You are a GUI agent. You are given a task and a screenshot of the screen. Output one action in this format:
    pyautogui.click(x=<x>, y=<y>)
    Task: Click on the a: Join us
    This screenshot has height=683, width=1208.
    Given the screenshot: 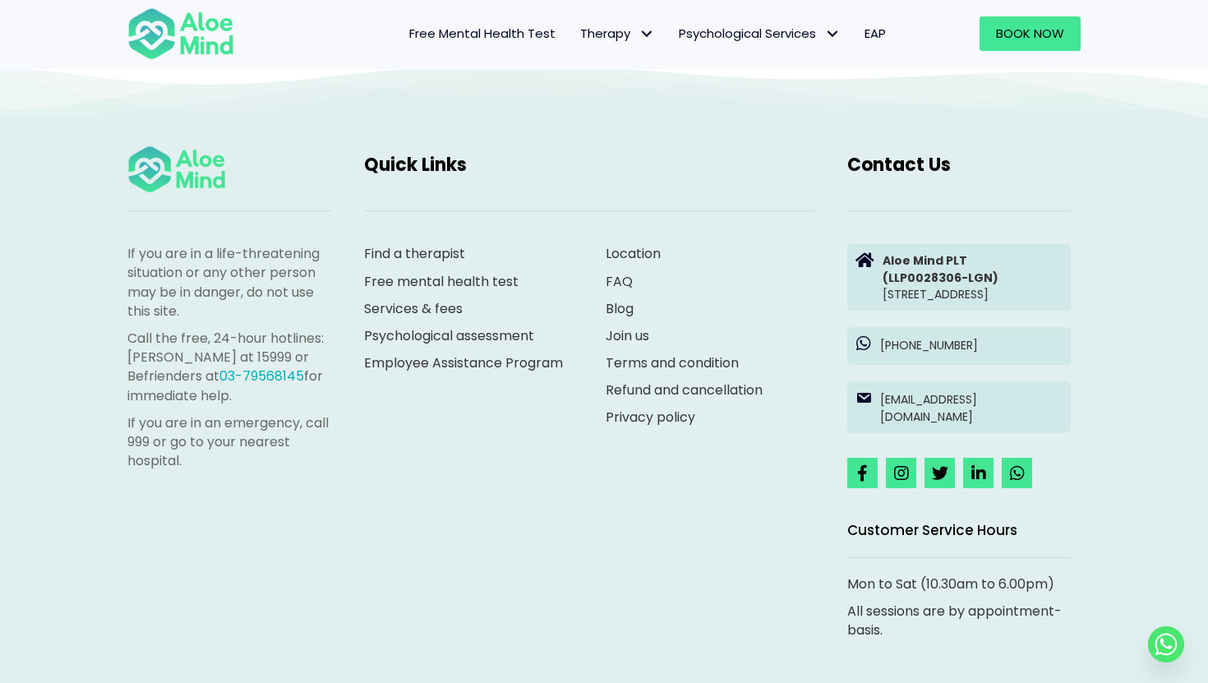 What is the action you would take?
    pyautogui.click(x=627, y=335)
    